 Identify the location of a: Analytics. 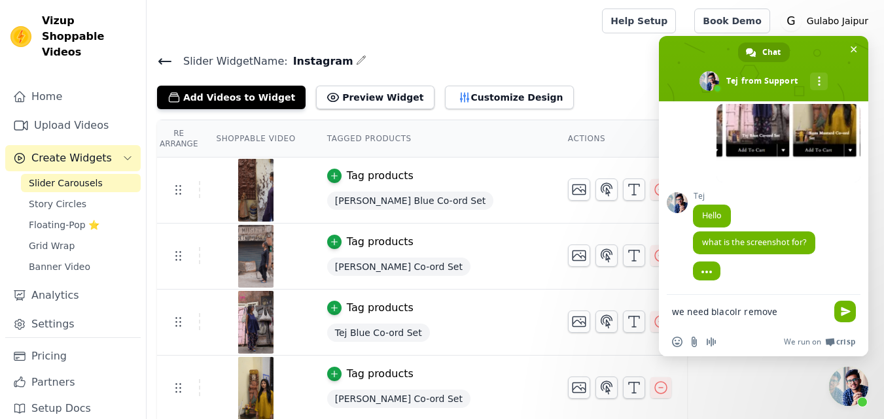
(73, 296).